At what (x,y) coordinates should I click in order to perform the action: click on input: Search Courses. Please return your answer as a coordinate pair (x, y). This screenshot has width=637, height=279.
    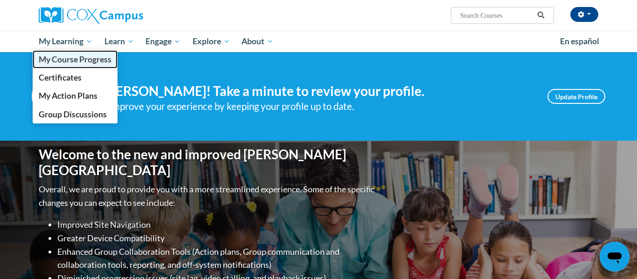
    Looking at the image, I should click on (497, 15).